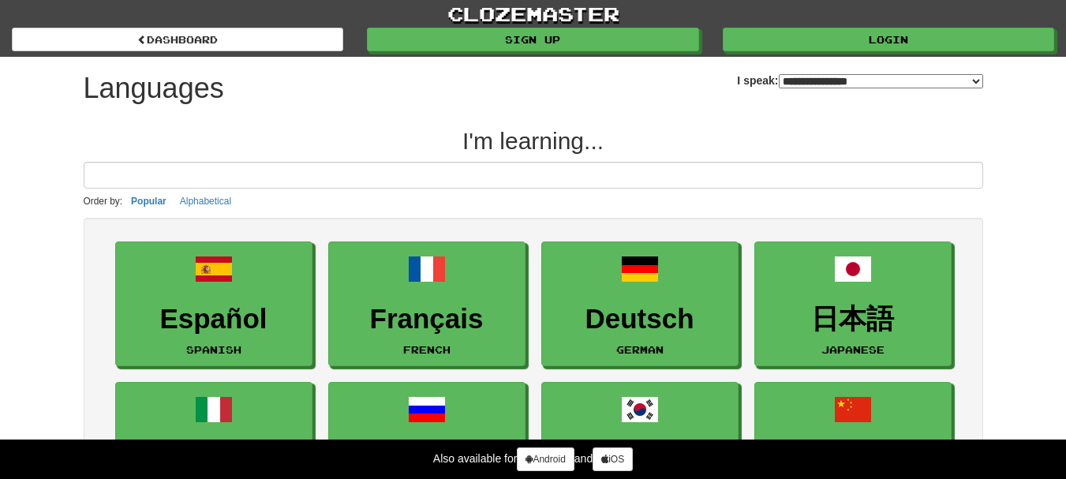 The width and height of the screenshot is (1066, 479). Describe the element at coordinates (103, 201) in the screenshot. I see `small: Order by:` at that location.